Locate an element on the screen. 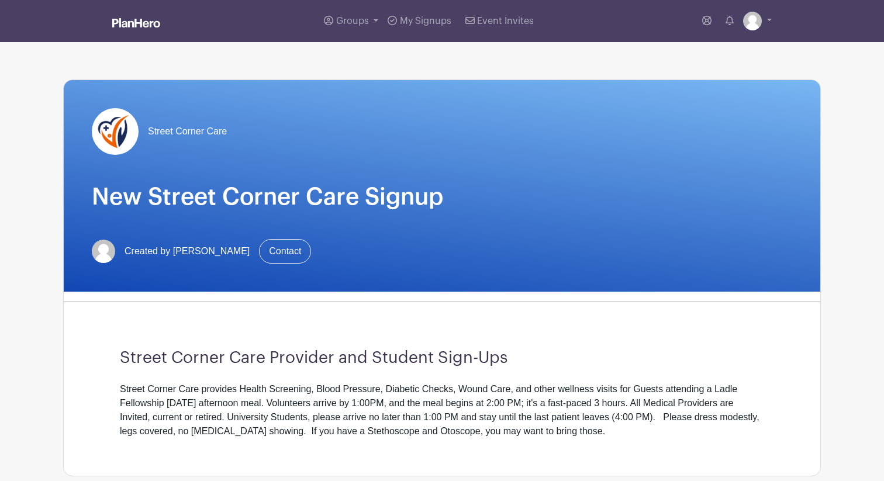 Image resolution: width=884 pixels, height=481 pixels. span: My Signups is located at coordinates (425, 21).